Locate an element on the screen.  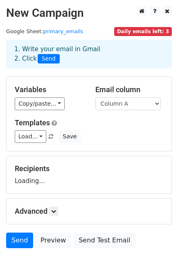
small: Google Sheet: is located at coordinates (45, 31).